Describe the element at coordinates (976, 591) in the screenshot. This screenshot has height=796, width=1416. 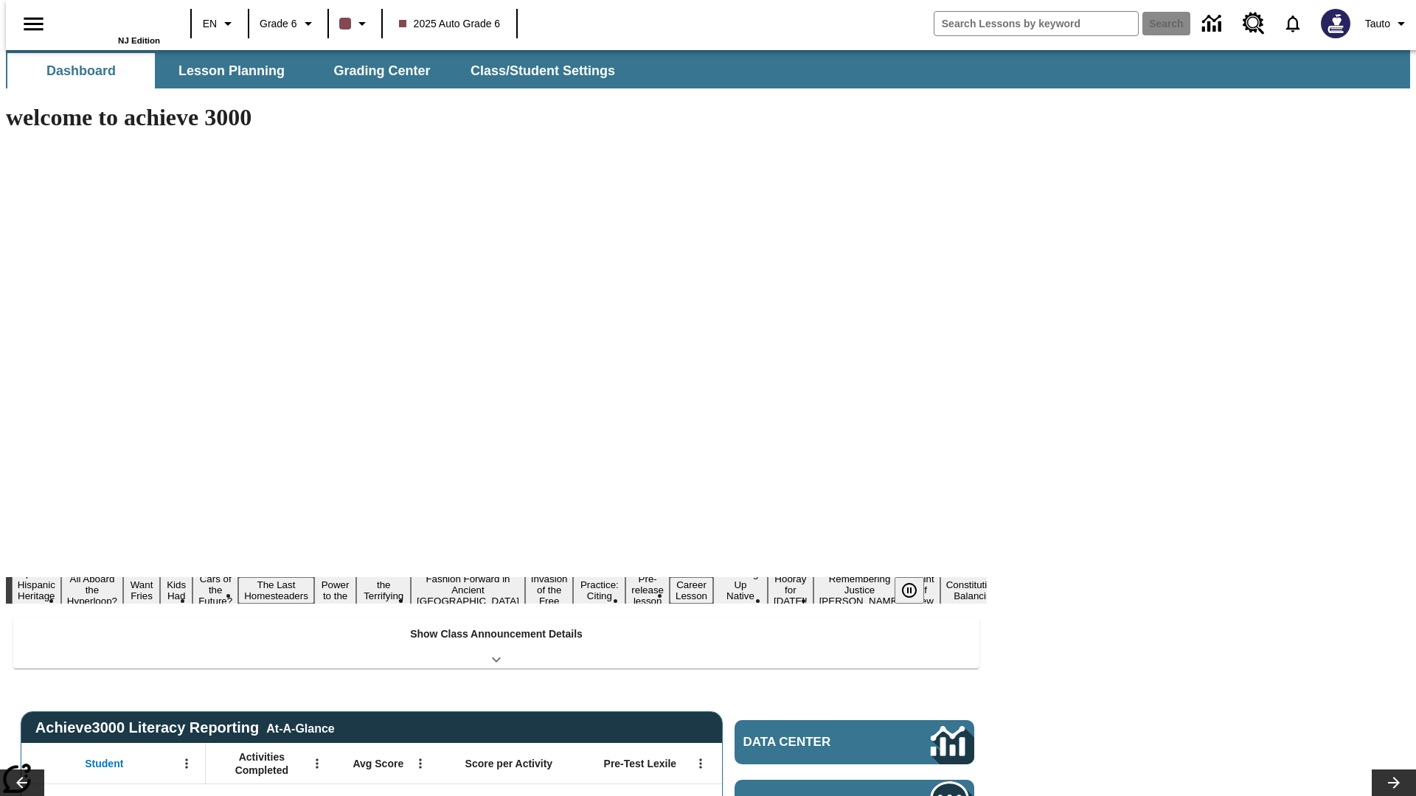
I see `button: Slide 18 The Constitution's Balancing Act` at that location.